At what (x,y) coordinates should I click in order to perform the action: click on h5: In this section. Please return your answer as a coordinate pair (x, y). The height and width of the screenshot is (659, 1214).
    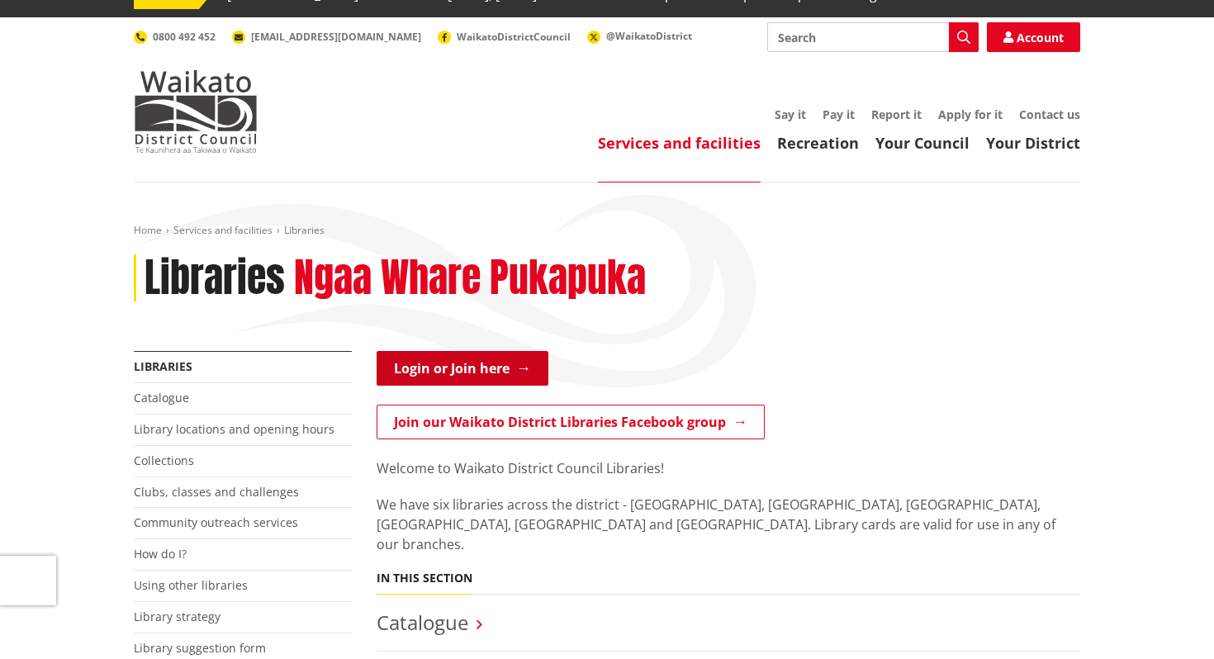
    Looking at the image, I should click on (425, 578).